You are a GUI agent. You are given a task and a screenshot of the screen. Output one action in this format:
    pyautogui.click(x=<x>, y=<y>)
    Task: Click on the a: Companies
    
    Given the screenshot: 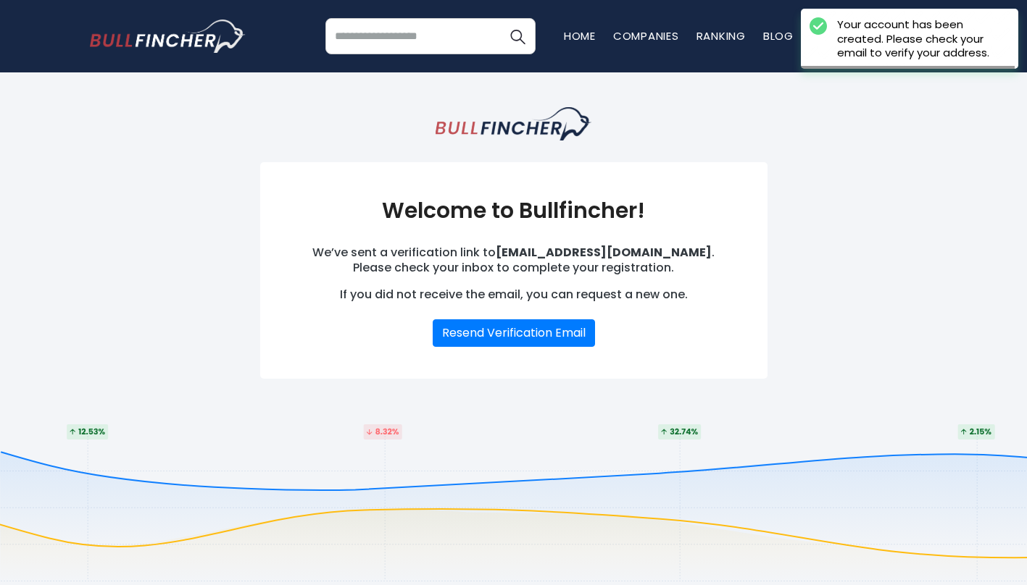 What is the action you would take?
    pyautogui.click(x=645, y=35)
    